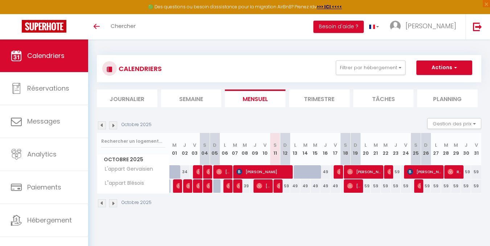 The height and width of the screenshot is (246, 490). Describe the element at coordinates (325, 149) in the screenshot. I see `th: 16` at that location.